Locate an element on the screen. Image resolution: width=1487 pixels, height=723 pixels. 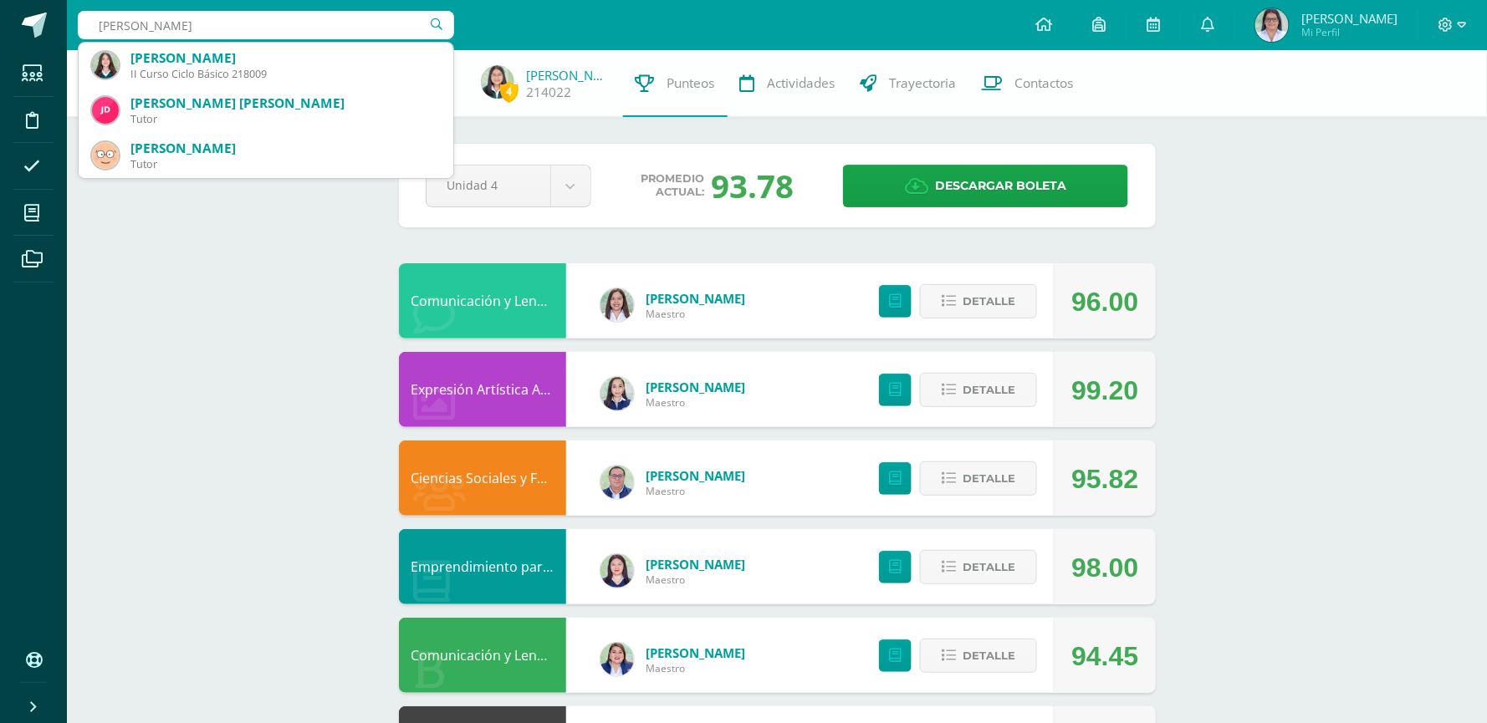
img: a452c7054714546f759a1a740f2e8572.png is located at coordinates (617, 571).